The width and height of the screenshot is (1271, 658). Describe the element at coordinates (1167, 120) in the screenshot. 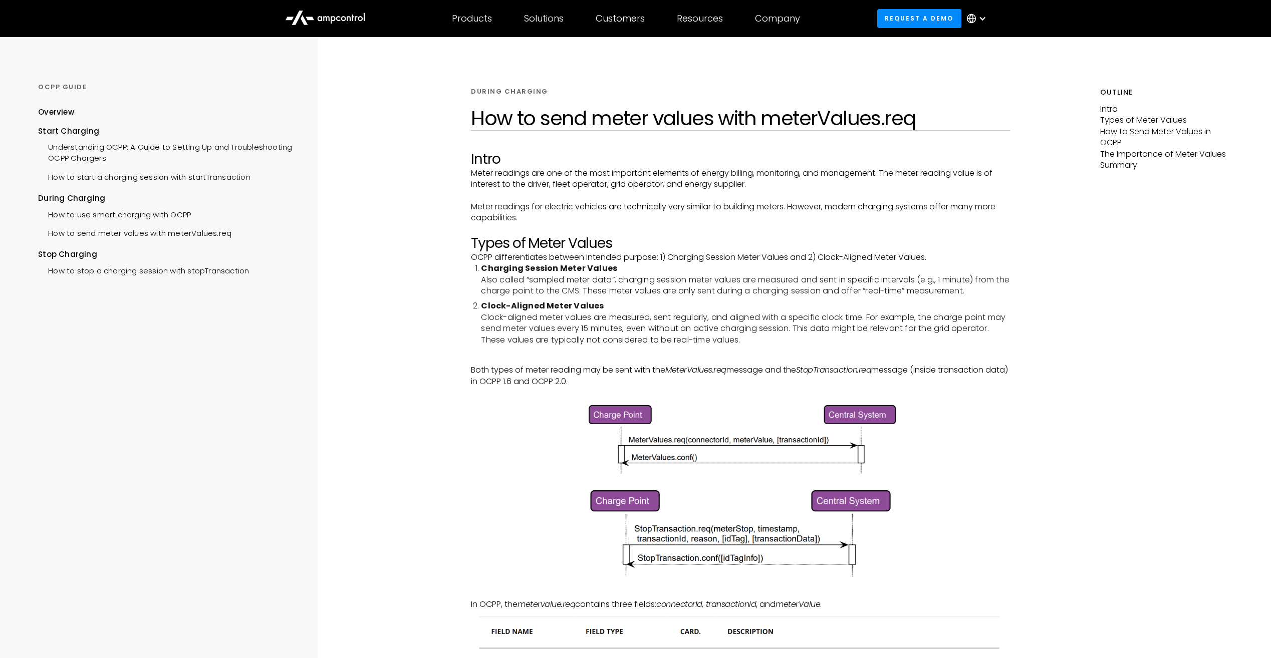

I see `p: Types of Meter Values` at that location.